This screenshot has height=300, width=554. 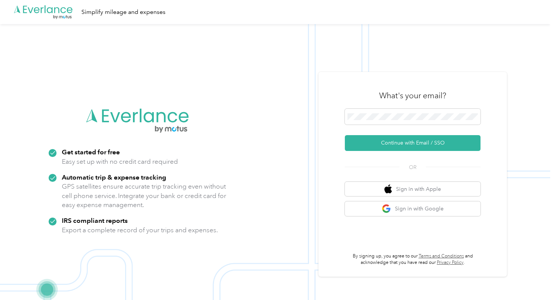 I want to click on button: google logoSign in with Google, so click(x=413, y=209).